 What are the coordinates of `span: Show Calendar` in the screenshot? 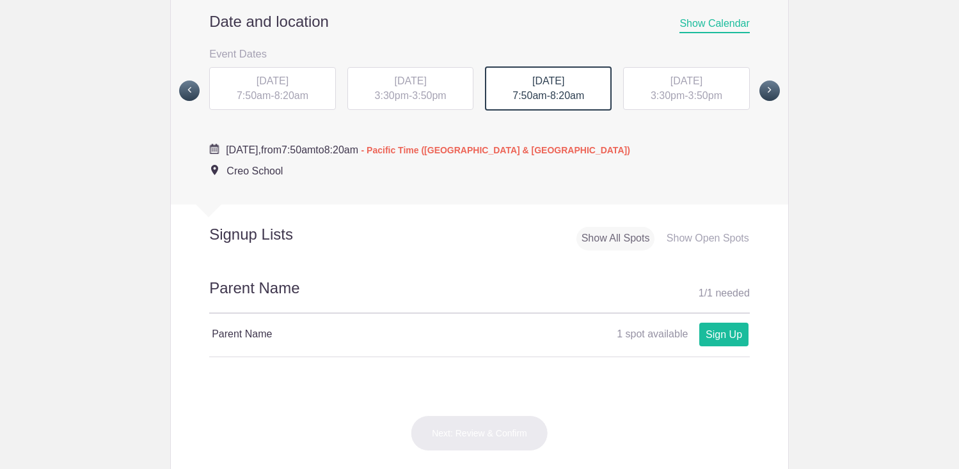 It's located at (714, 26).